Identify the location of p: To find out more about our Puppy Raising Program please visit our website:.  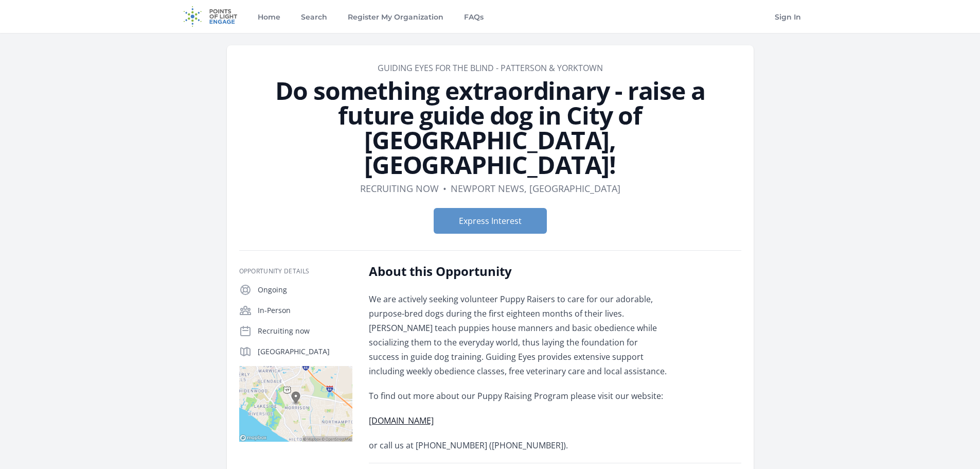
(519, 396).